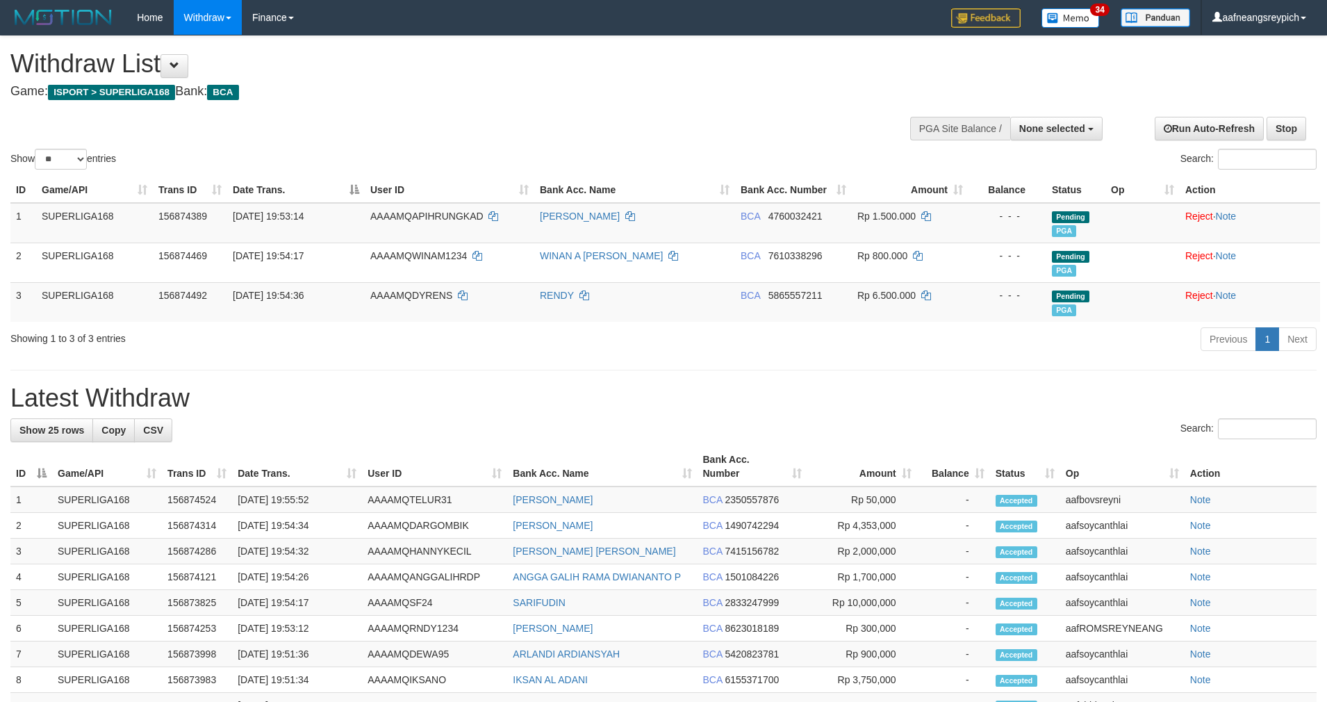 This screenshot has height=702, width=1327. What do you see at coordinates (23, 262) in the screenshot?
I see `td: 2` at bounding box center [23, 262].